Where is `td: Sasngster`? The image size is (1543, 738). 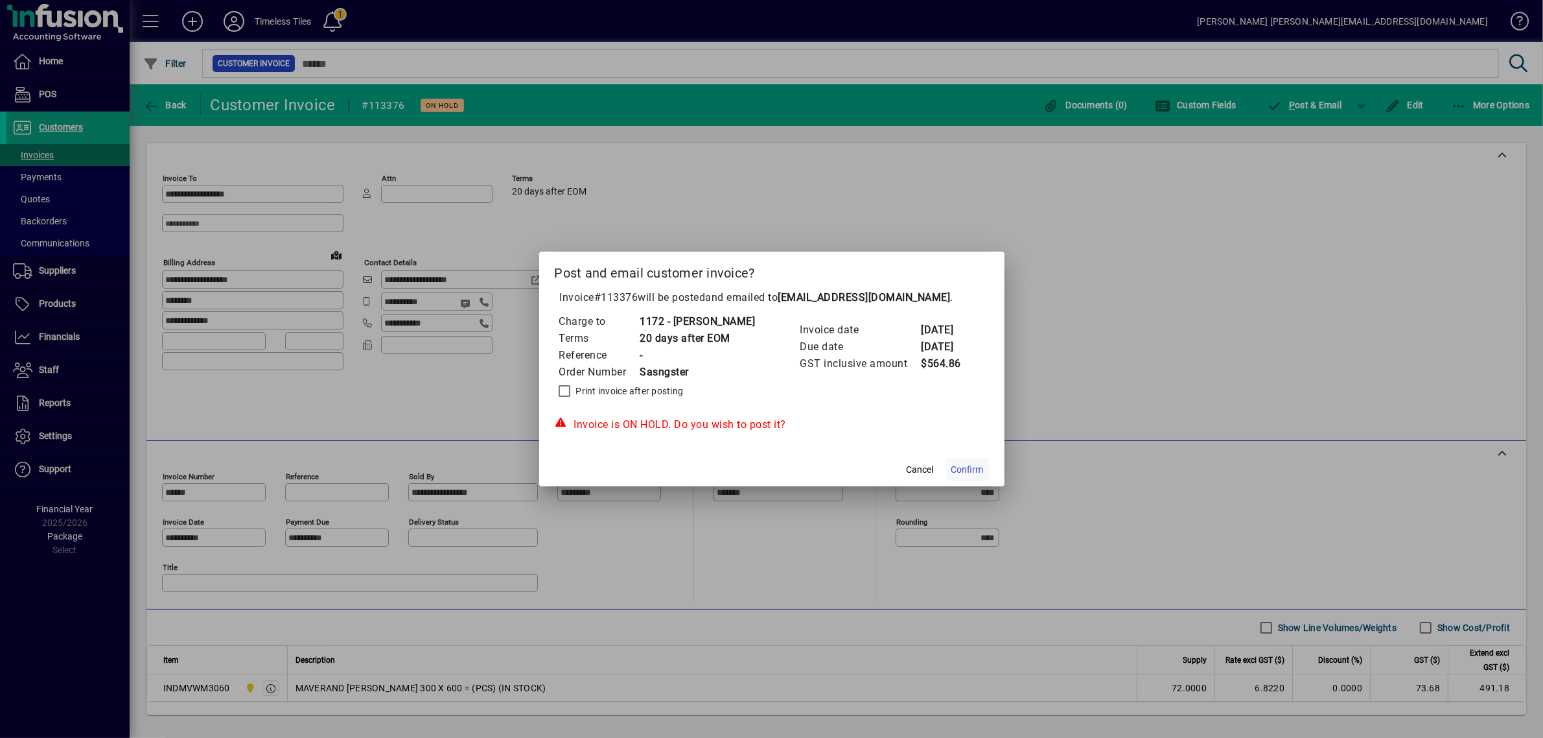
td: Sasngster is located at coordinates (697, 372).